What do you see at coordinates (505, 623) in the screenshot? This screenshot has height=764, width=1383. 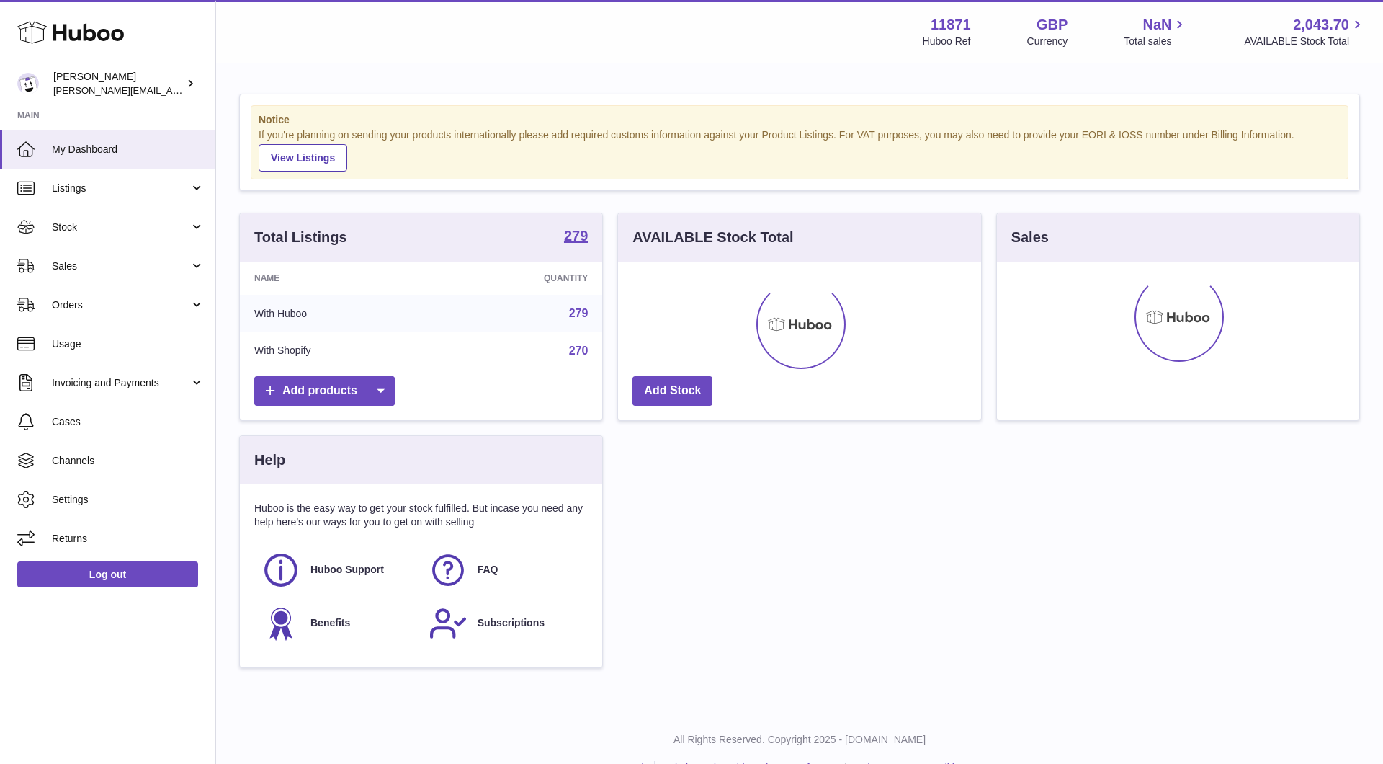 I see `a: Subscriptions` at bounding box center [505, 623].